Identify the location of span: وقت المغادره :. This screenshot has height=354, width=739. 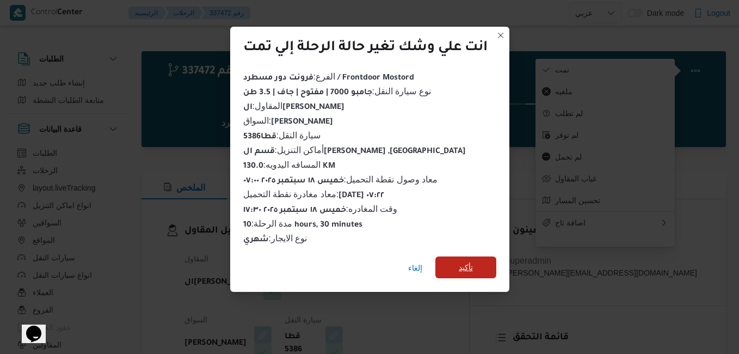
(320, 208).